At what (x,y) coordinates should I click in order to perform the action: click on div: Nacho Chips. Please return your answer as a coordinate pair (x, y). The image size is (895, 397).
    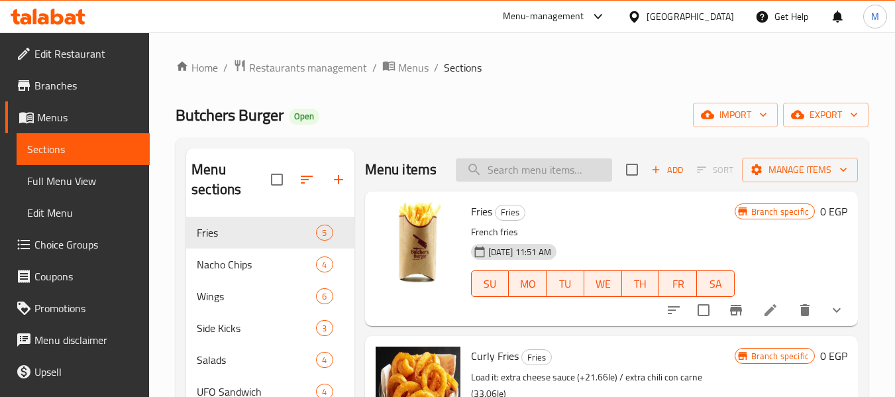
    Looking at the image, I should click on (256, 264).